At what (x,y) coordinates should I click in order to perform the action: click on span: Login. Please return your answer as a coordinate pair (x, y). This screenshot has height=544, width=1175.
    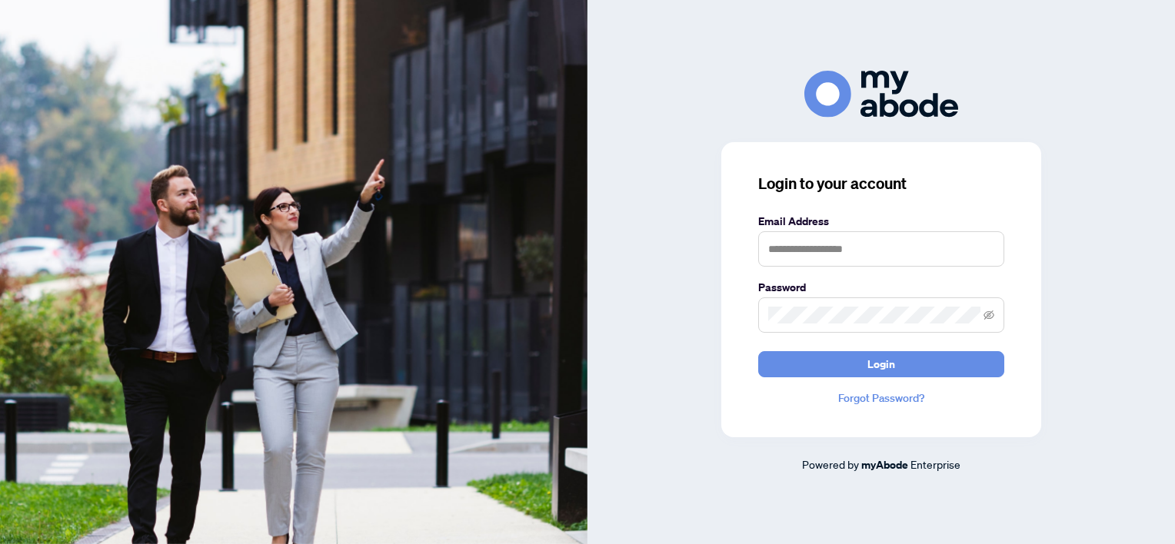
    Looking at the image, I should click on (881, 364).